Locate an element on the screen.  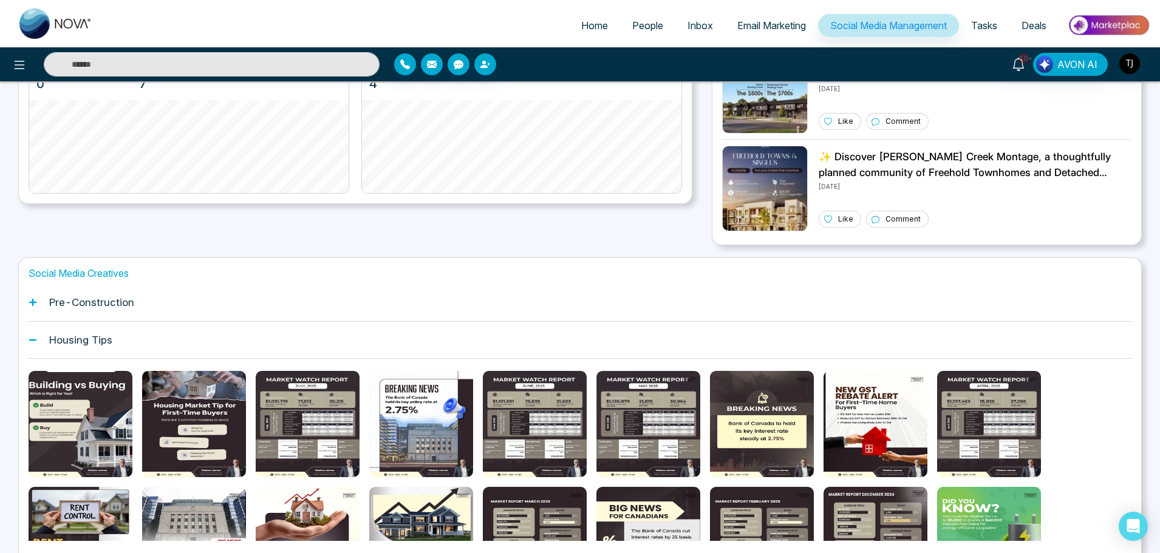
a: People is located at coordinates (647, 26).